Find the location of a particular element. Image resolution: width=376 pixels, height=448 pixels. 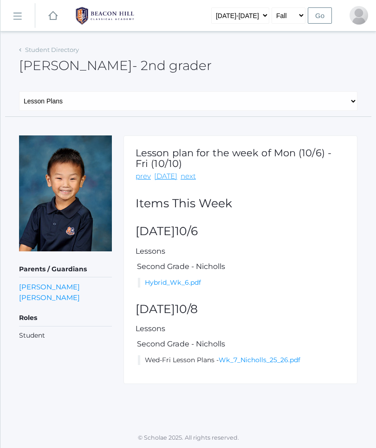

input: Go is located at coordinates (320, 15).